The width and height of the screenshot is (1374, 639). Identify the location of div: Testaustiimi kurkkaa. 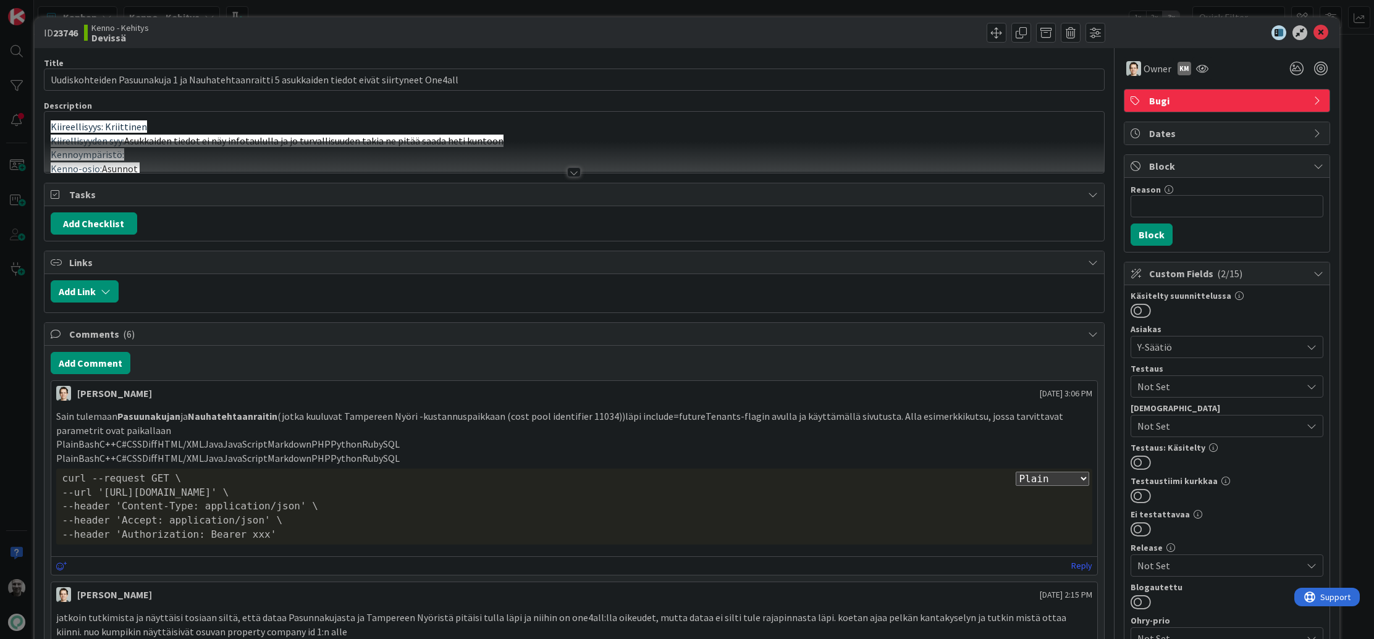
(1227, 481).